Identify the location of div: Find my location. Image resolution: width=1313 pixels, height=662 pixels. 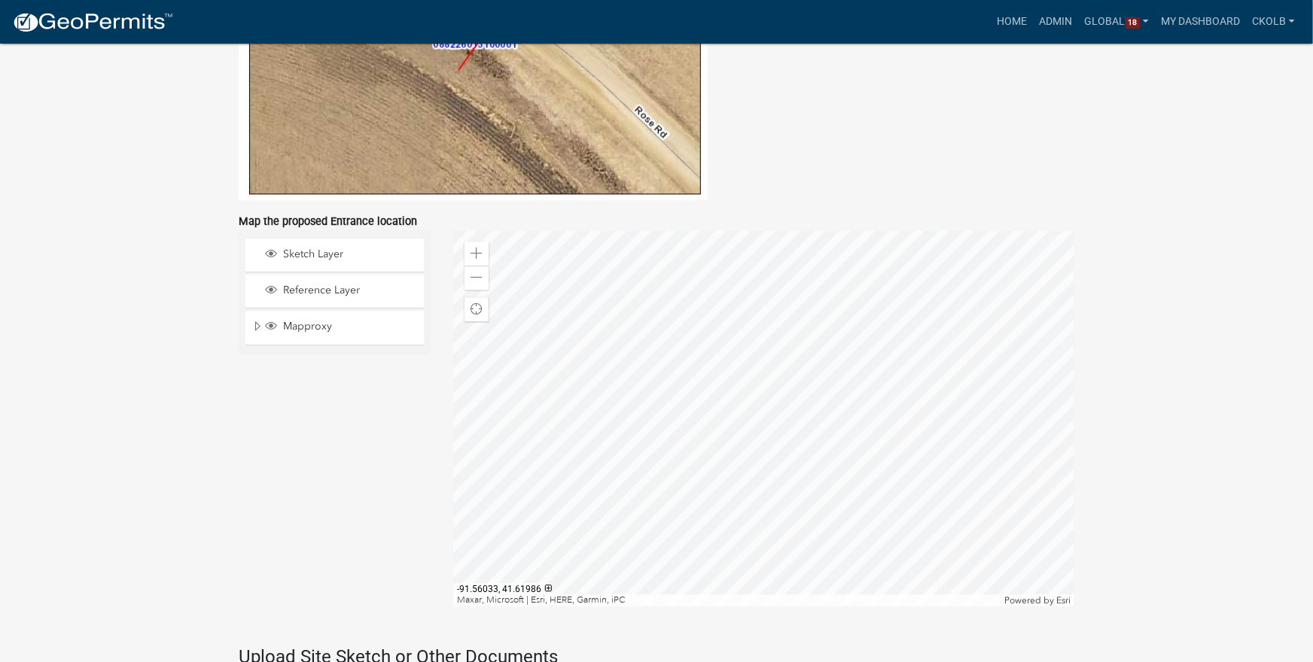
(477, 309).